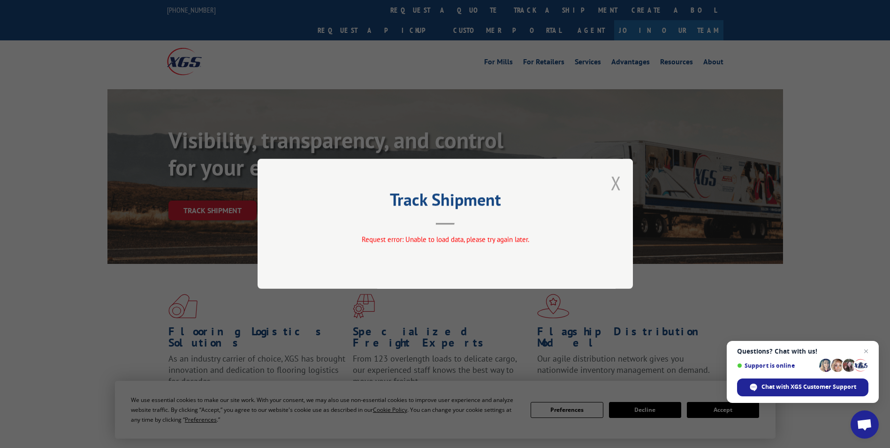 This screenshot has width=890, height=448. I want to click on span: Questions? Chat with us!, so click(803, 351).